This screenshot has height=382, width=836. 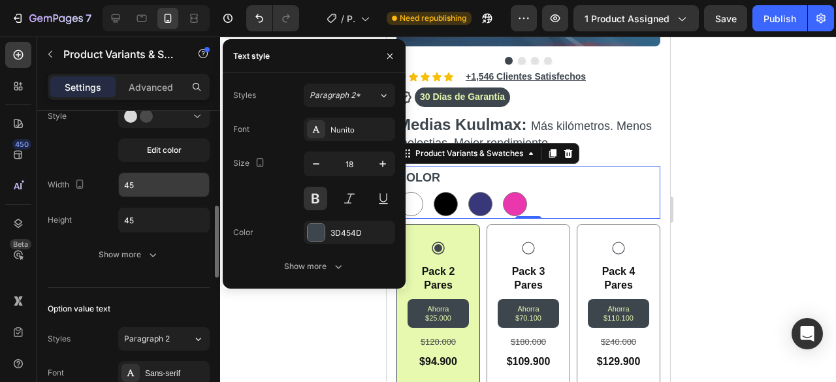 I want to click on div: 3D454D, so click(x=361, y=233).